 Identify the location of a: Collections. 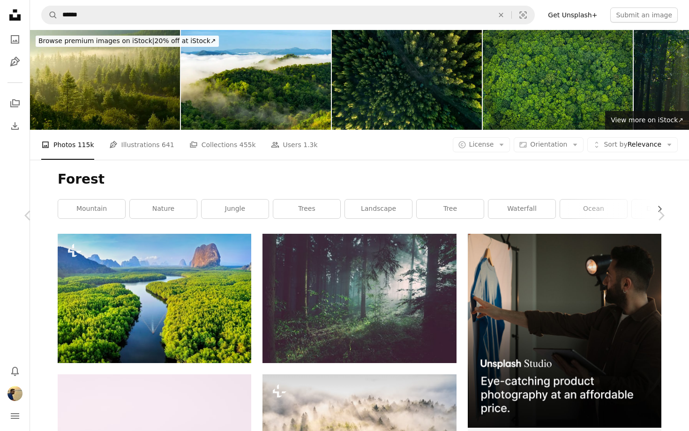
(15, 104).